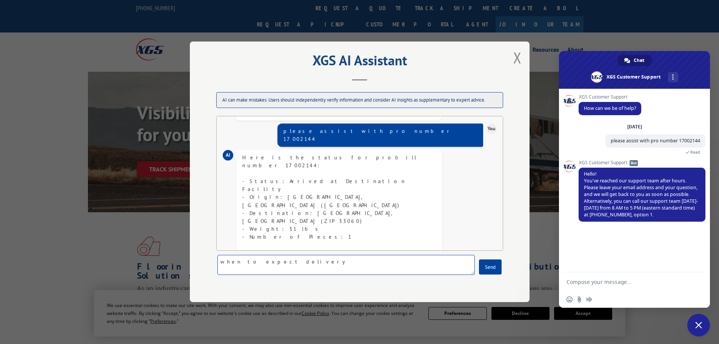 This screenshot has height=344, width=719. I want to click on a: Close chat, so click(699, 325).